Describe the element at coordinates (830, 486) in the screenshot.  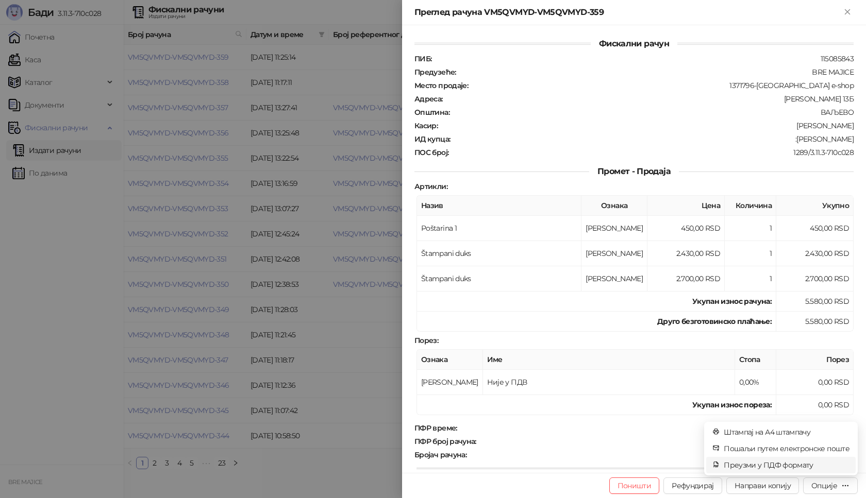
I see `button: Опције` at that location.